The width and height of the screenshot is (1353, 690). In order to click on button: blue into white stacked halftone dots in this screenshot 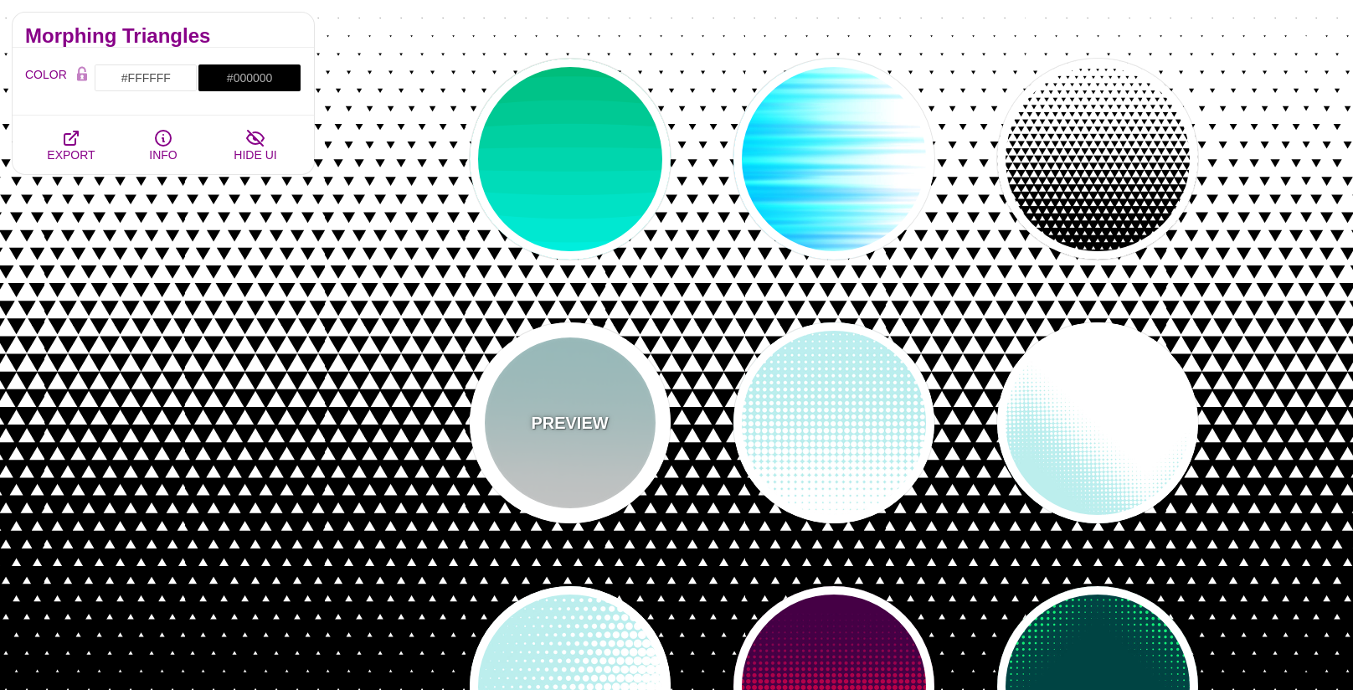, I will do `click(834, 423)`.